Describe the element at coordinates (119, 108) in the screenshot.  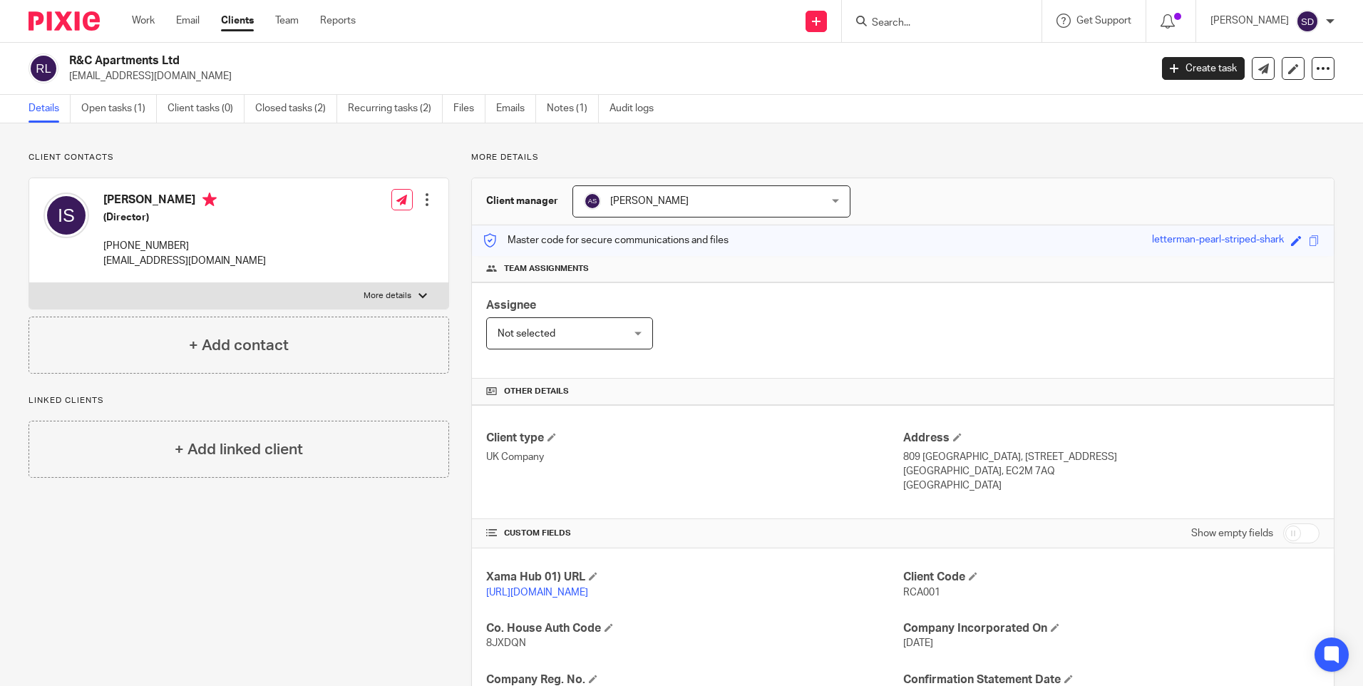
I see `a: Open tasks (1)` at that location.